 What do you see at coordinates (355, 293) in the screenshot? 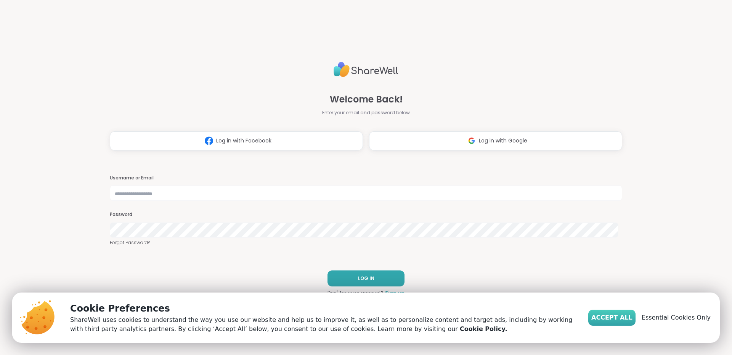
I see `span: Don't have an account?` at bounding box center [355, 293].